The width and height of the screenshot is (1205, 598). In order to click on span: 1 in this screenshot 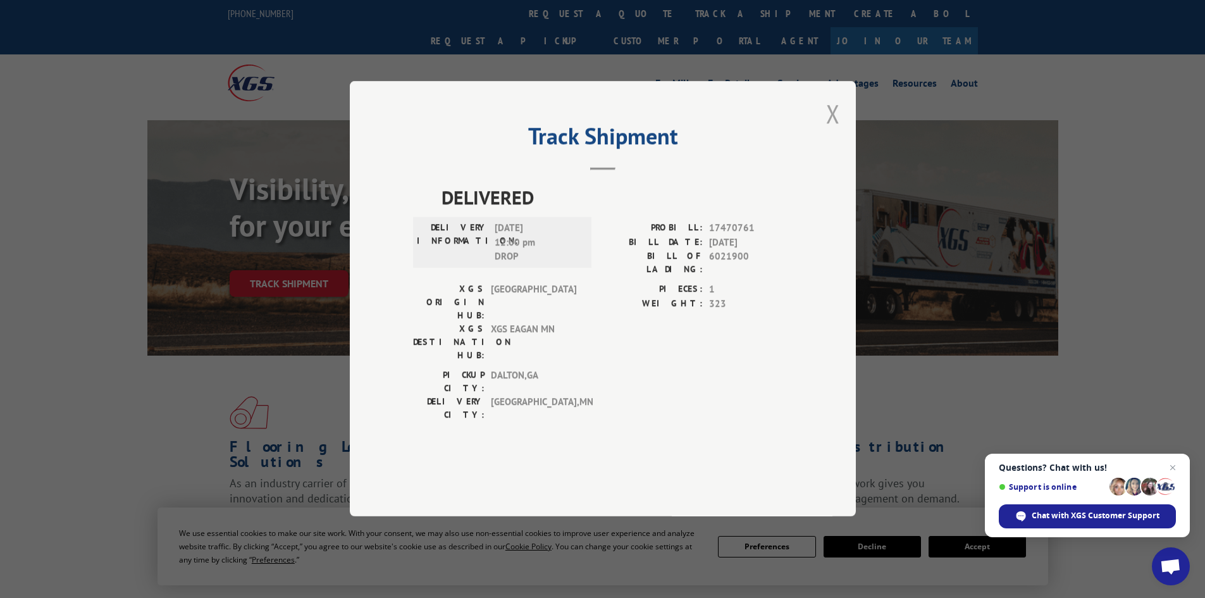, I will do `click(751, 290)`.